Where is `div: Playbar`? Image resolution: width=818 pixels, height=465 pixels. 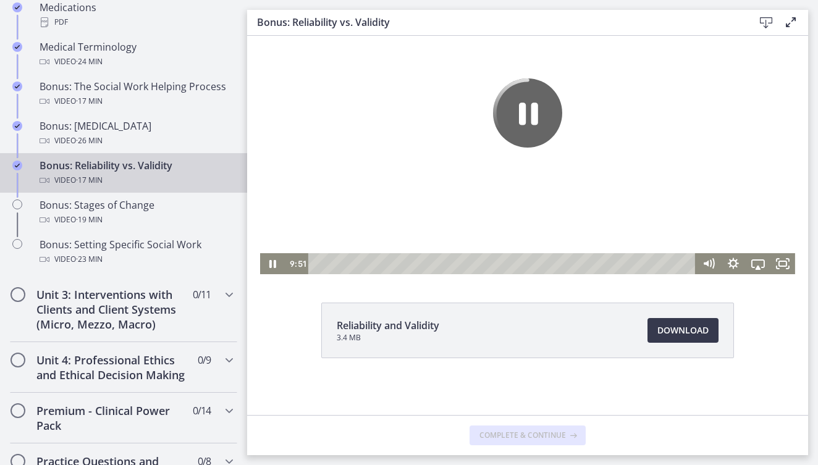 div: Playbar is located at coordinates (256, 290).